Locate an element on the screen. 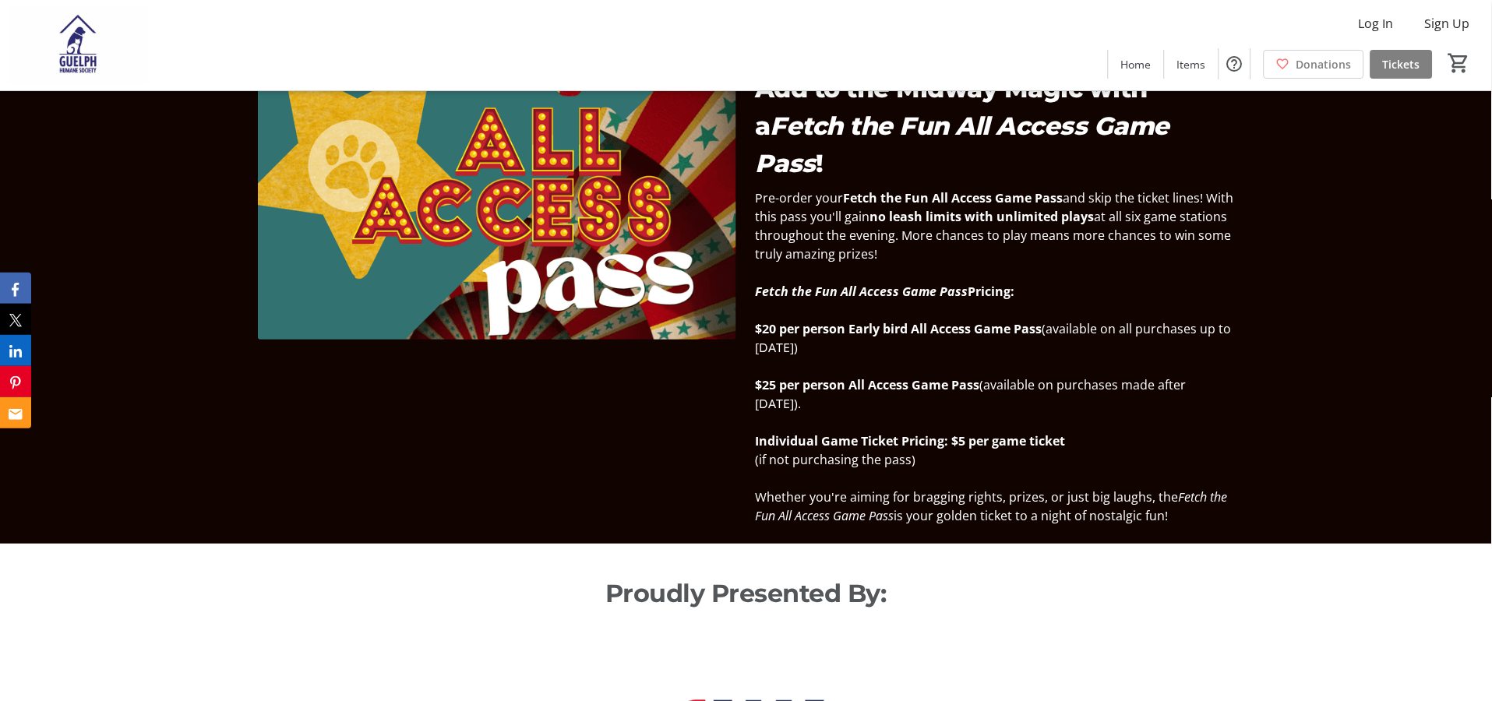 Image resolution: width=1492 pixels, height=701 pixels. span: Whether you're aiming for bragging rights, prizes, or just big laughs, the is located at coordinates (966, 497).